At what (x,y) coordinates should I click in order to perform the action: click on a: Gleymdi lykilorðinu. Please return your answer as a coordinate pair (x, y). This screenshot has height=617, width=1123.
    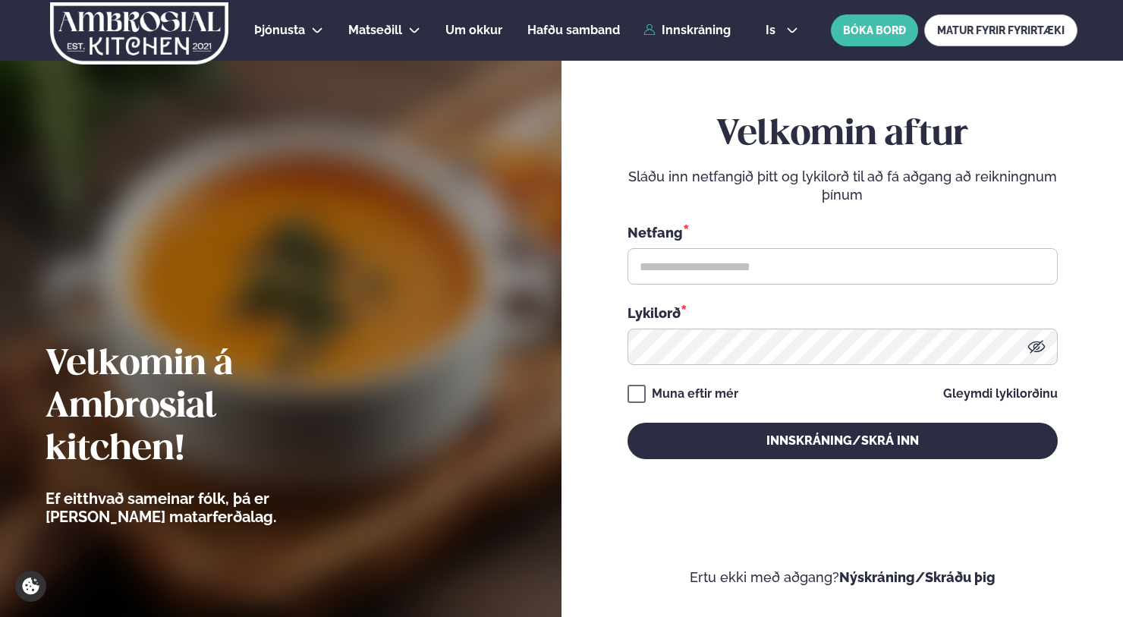
    Looking at the image, I should click on (1000, 394).